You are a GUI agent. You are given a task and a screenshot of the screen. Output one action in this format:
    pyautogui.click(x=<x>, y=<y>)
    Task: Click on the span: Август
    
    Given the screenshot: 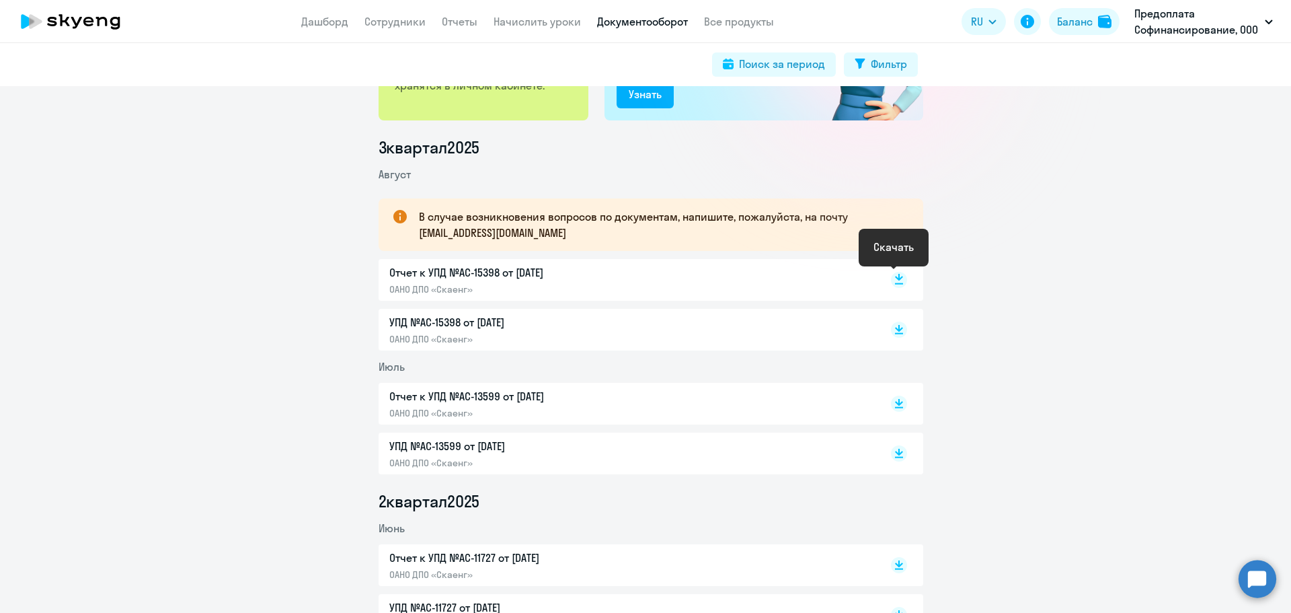 What is the action you would take?
    pyautogui.click(x=395, y=174)
    